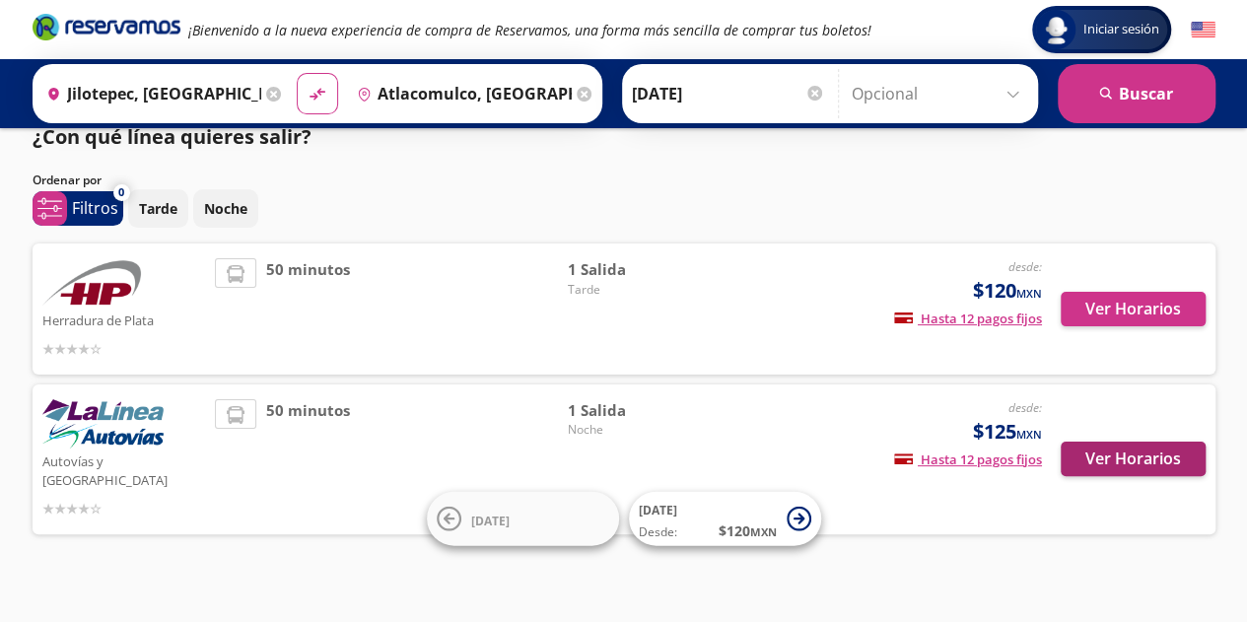  Describe the element at coordinates (78, 208) in the screenshot. I see `button: 0Filtros` at that location.